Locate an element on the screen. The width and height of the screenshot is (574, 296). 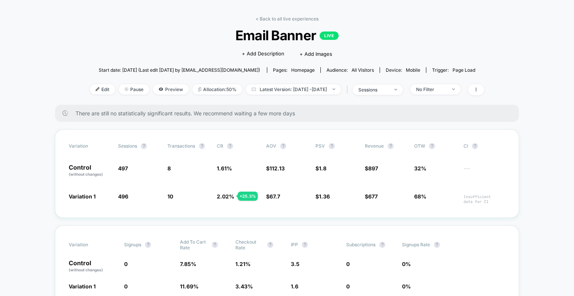
span: Insufficient data for CI is located at coordinates (484, 199).